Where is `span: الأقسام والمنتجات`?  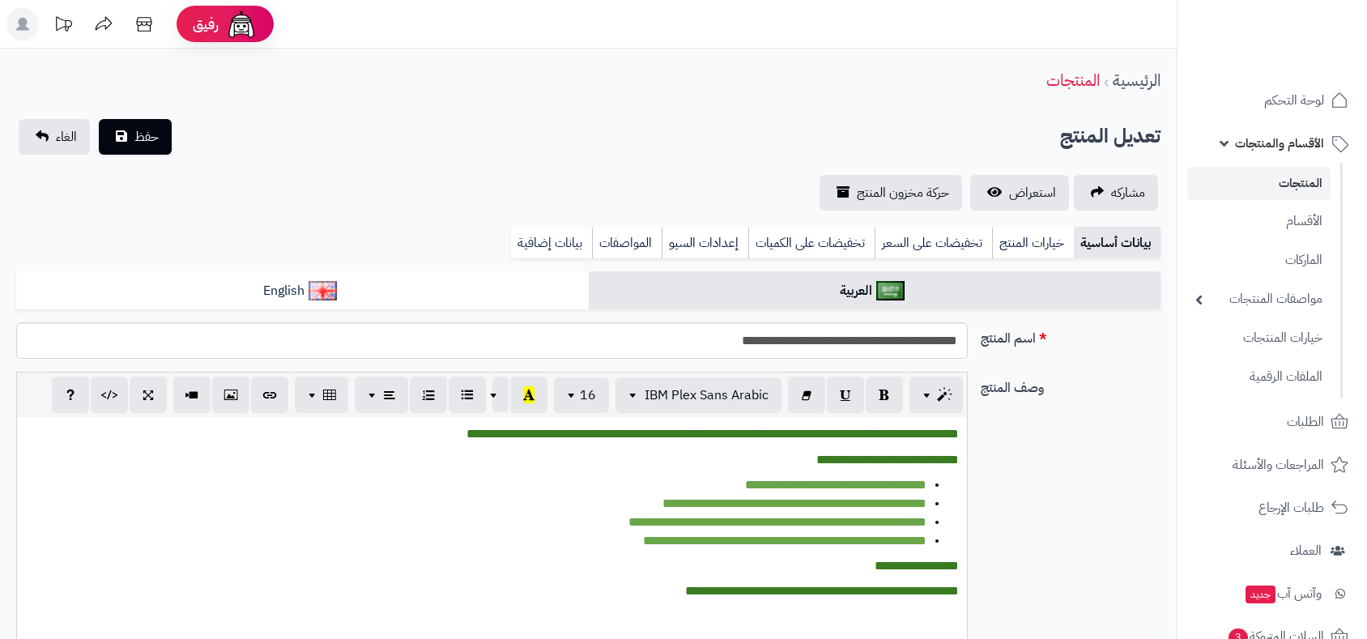 span: الأقسام والمنتجات is located at coordinates (1279, 143).